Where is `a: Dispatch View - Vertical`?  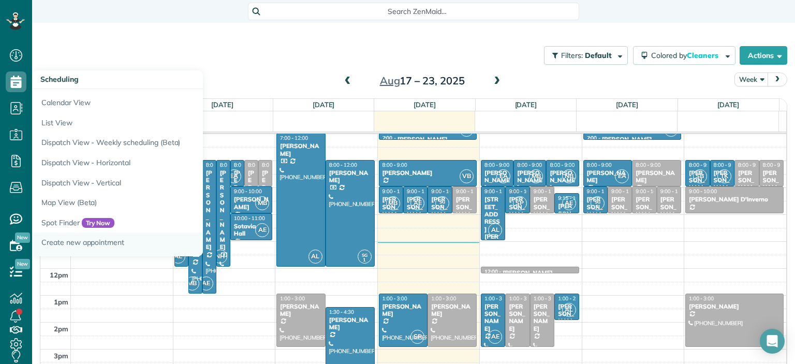 a: Dispatch View - Vertical is located at coordinates (162, 183).